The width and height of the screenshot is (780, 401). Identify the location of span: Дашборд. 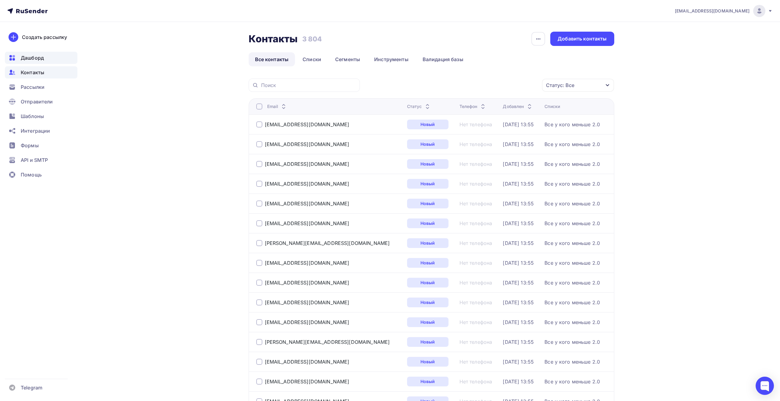
(32, 58).